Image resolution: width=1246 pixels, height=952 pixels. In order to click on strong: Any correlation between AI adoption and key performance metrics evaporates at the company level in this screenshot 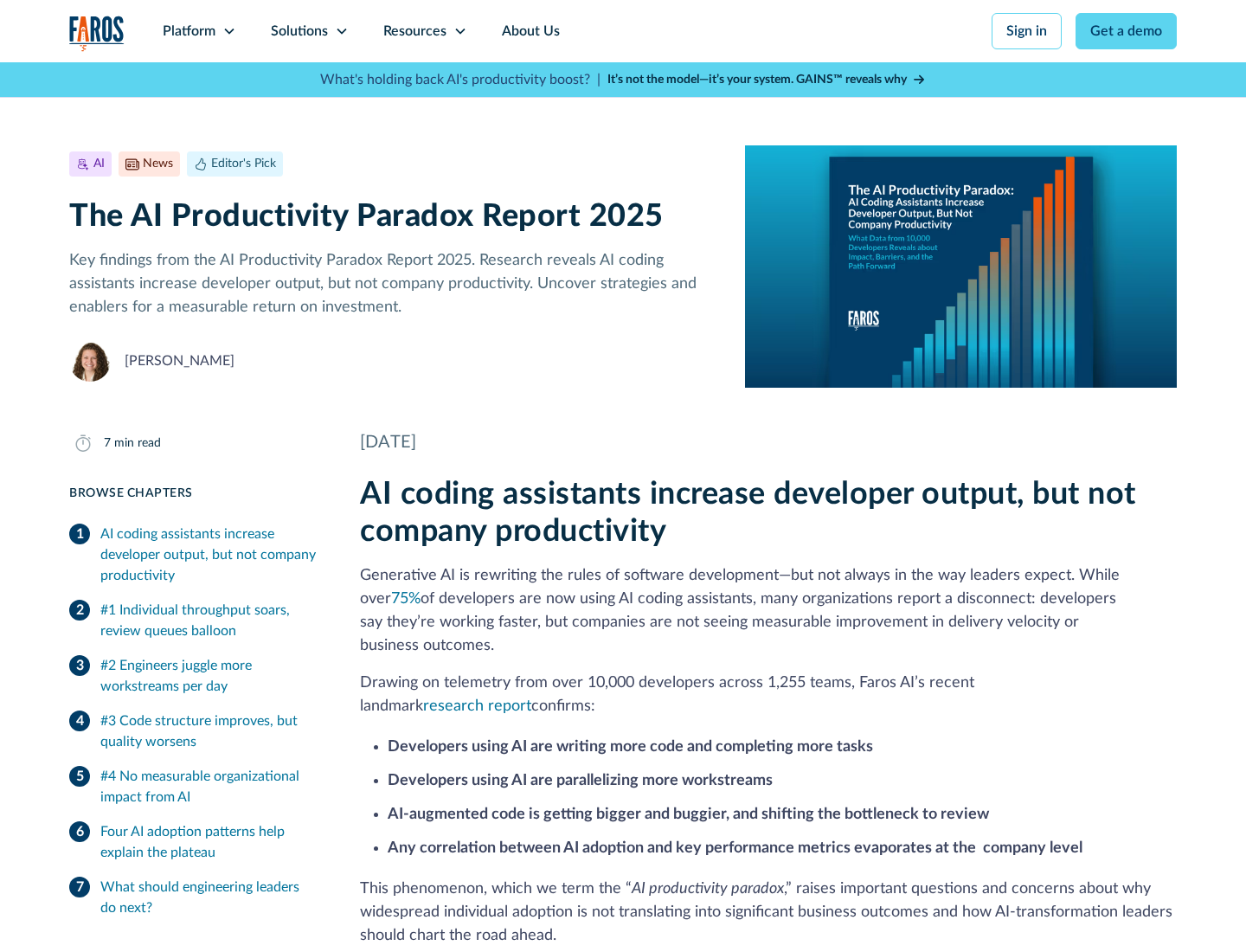, I will do `click(734, 848)`.